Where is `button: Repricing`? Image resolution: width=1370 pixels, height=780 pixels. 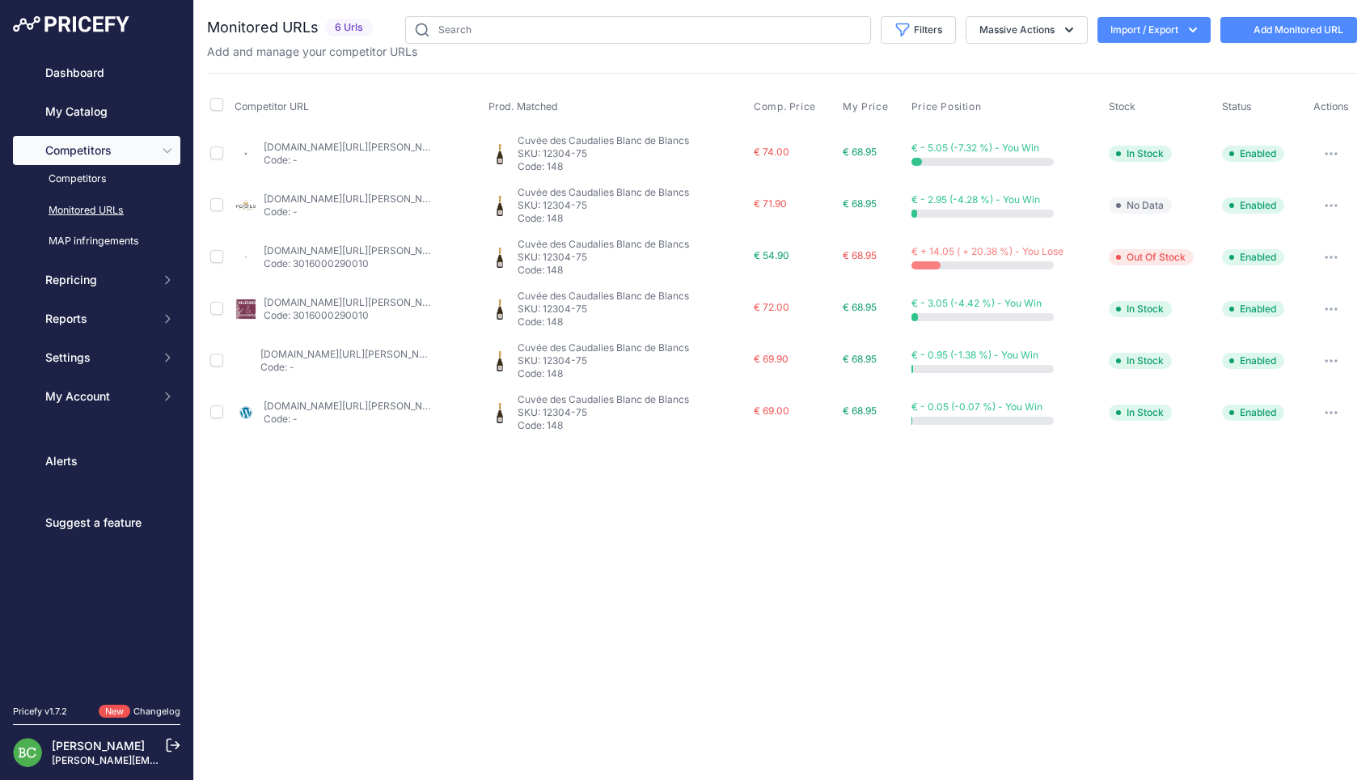
button: Repricing is located at coordinates (96, 280).